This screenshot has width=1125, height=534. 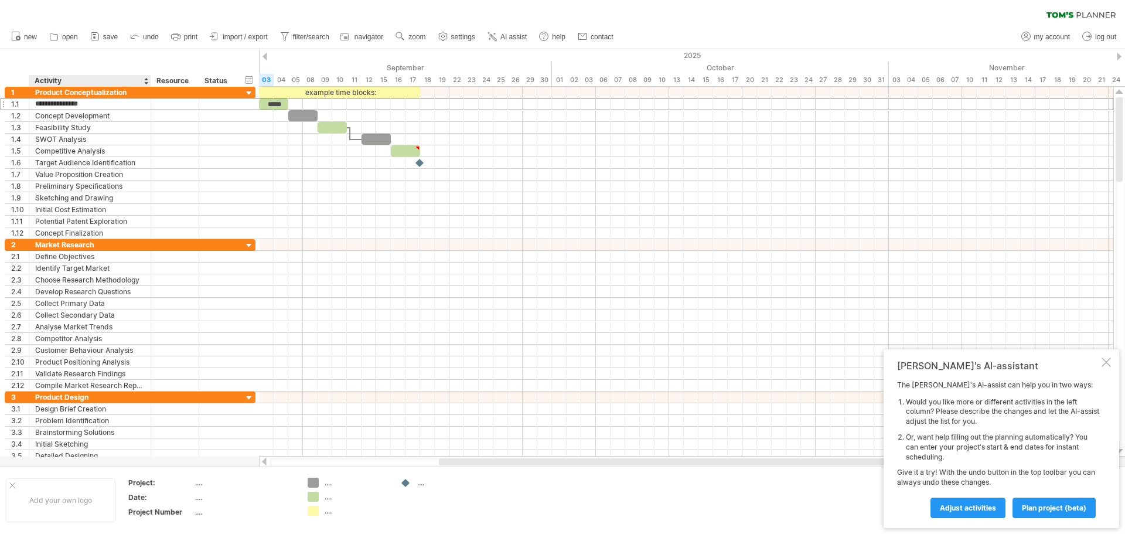 I want to click on div: Monday, 29 September 2025, so click(x=530, y=80).